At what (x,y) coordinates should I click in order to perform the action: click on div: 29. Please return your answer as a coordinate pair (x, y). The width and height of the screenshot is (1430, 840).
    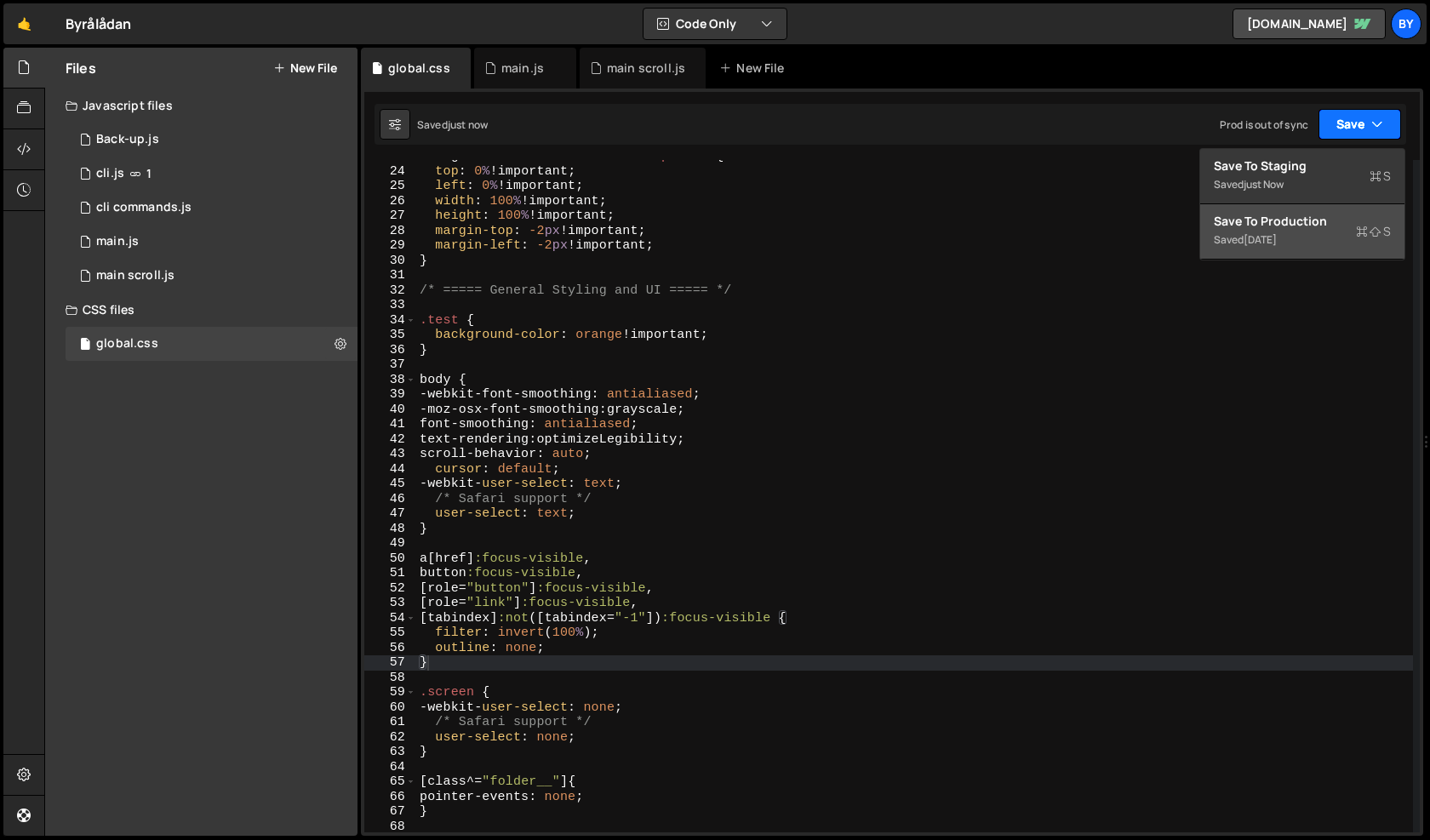
    Looking at the image, I should click on (390, 246).